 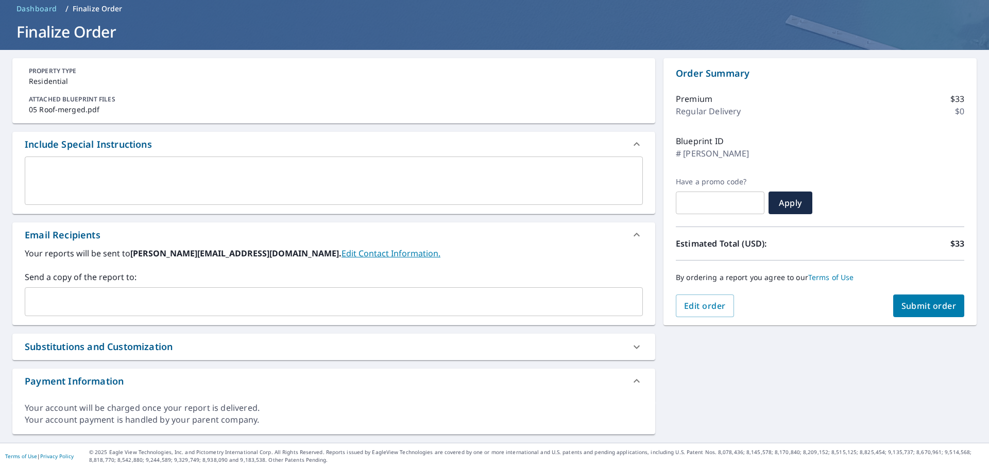 I want to click on div: Your account payment is handled by your parent company., so click(x=334, y=420).